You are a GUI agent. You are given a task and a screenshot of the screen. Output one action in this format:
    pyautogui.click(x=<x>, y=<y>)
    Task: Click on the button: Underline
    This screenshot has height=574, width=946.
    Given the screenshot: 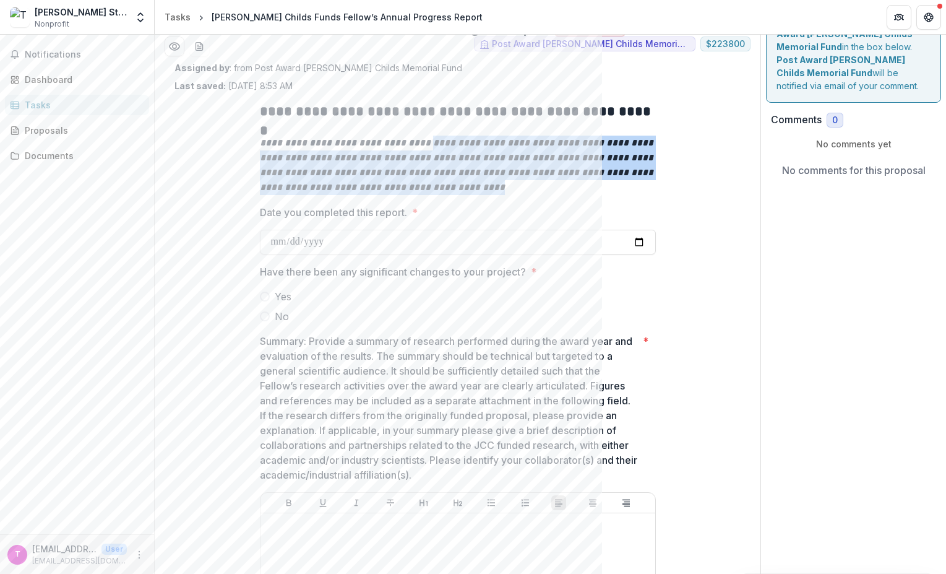 What is the action you would take?
    pyautogui.click(x=323, y=502)
    